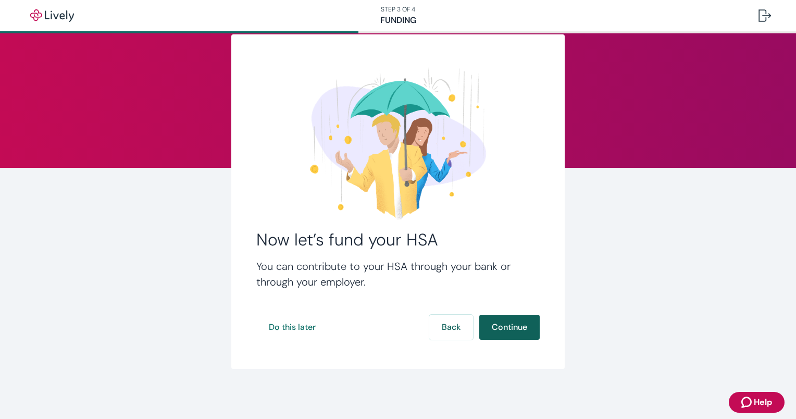 Image resolution: width=796 pixels, height=419 pixels. Describe the element at coordinates (757, 402) in the screenshot. I see `button: Zendesk support iconHelp` at that location.